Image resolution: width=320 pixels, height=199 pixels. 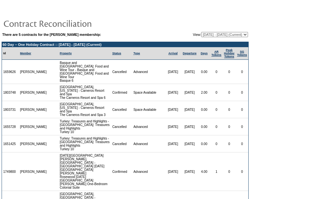 I want to click on a: Departure, so click(x=189, y=53).